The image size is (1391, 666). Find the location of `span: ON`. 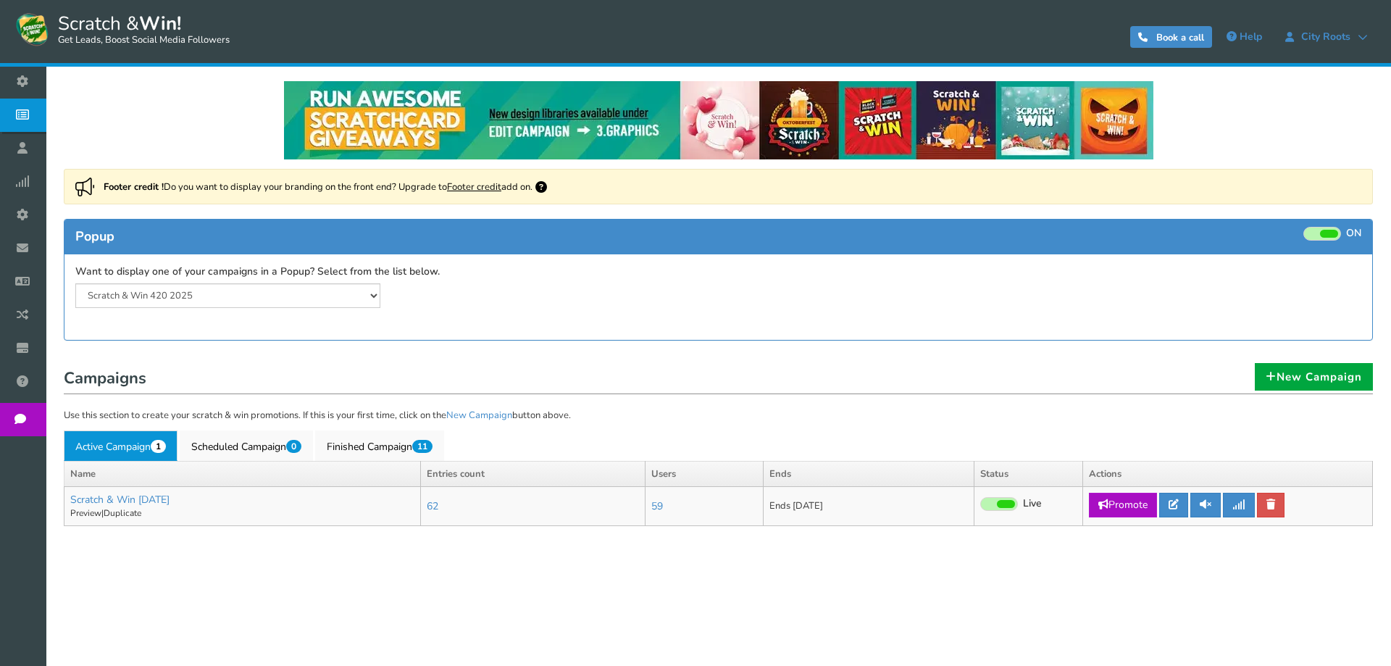

span: ON is located at coordinates (1353, 233).